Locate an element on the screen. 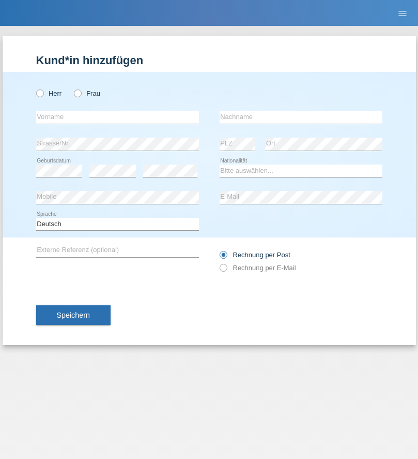 This screenshot has width=418, height=459. label: Rechnung per Post is located at coordinates (255, 254).